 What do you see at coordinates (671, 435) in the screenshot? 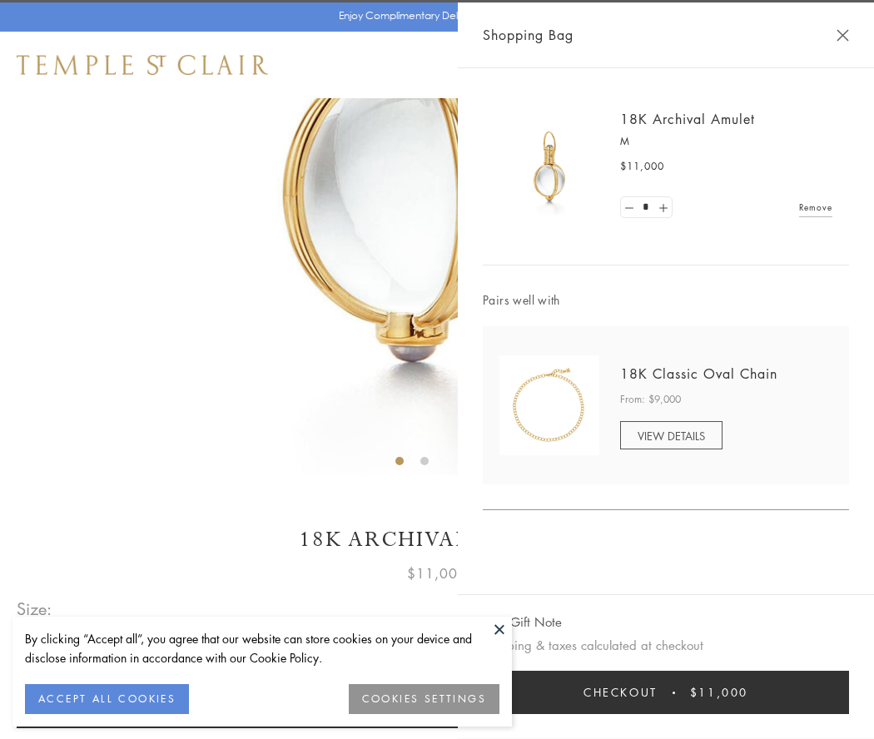
I see `span: VIEW DETAILS` at bounding box center [671, 435].